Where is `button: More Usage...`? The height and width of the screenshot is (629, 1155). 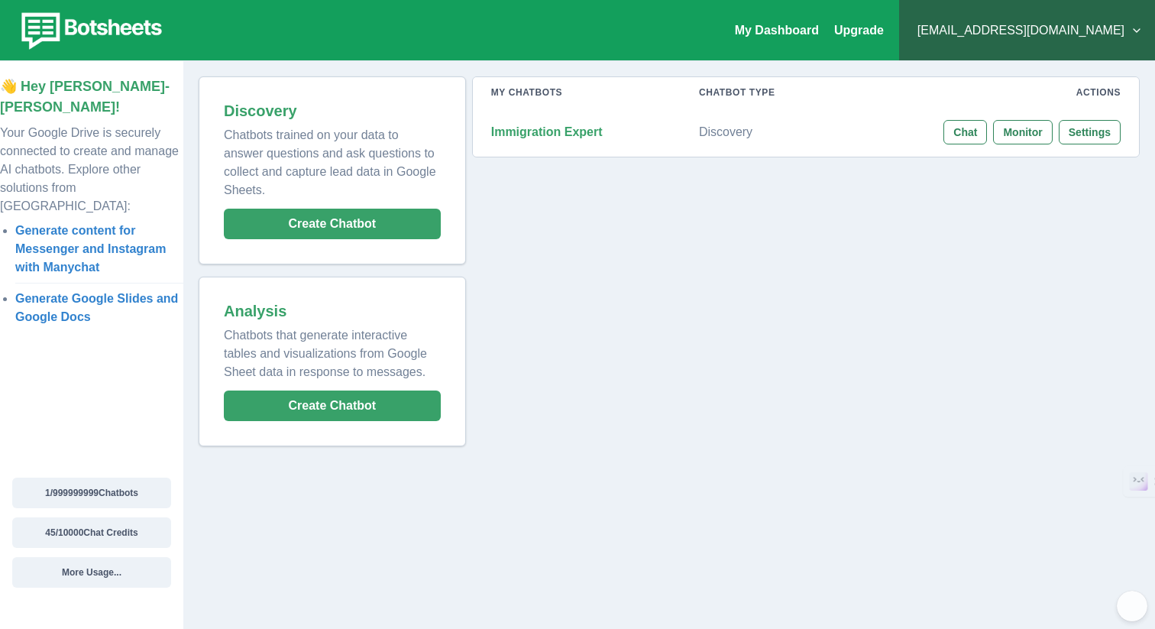
button: More Usage... is located at coordinates (92, 572).